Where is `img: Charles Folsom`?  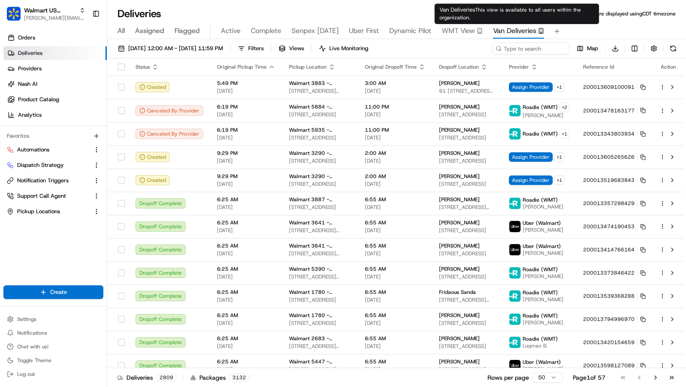 img: Charles Folsom is located at coordinates (15, 154).